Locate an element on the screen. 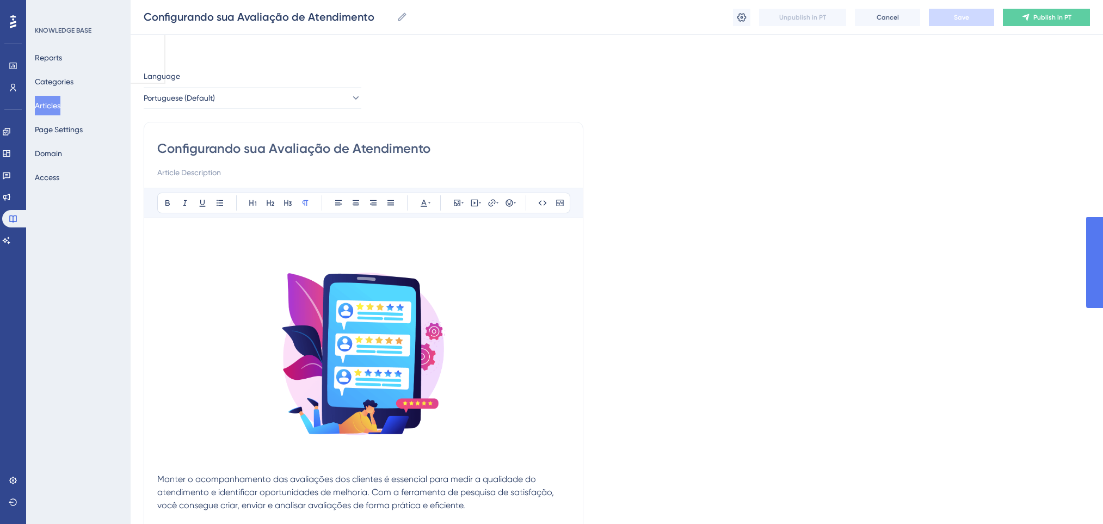  span: Save is located at coordinates (961, 17).